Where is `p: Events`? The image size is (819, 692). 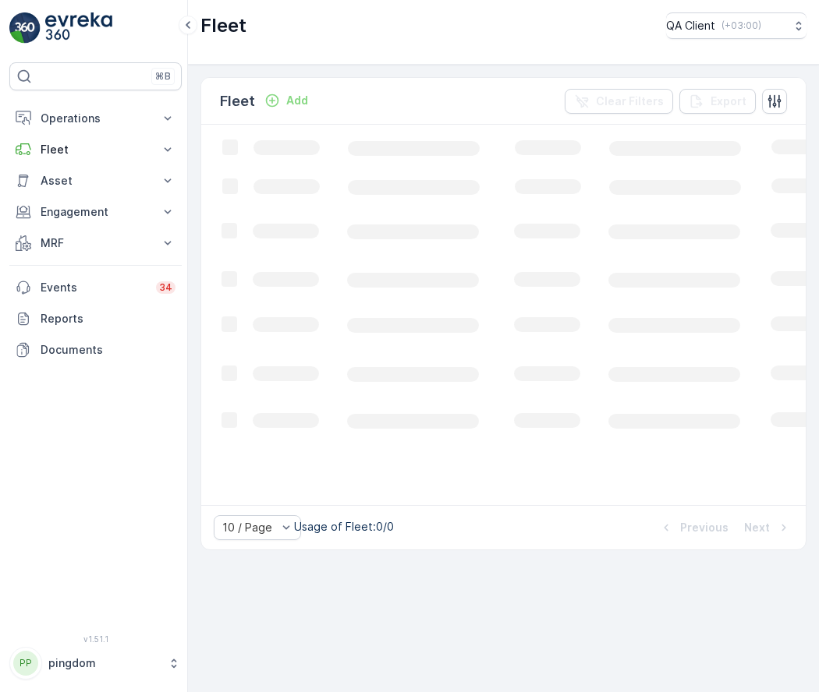
p: Events is located at coordinates (94, 288).